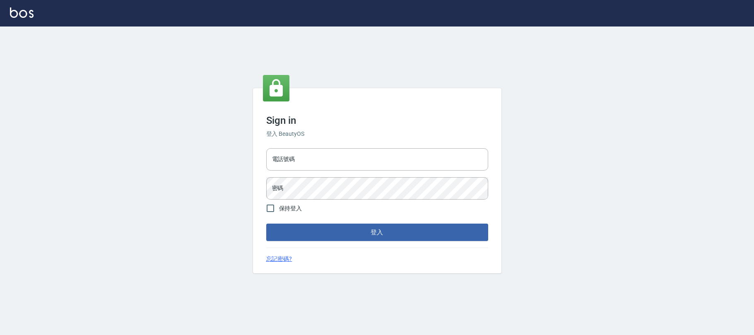 The height and width of the screenshot is (335, 754). What do you see at coordinates (22, 12) in the screenshot?
I see `img: Logo` at bounding box center [22, 12].